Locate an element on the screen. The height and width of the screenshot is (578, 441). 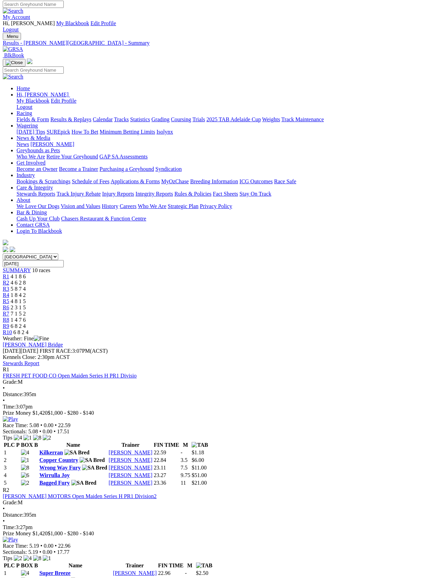
span: $21.00 is located at coordinates (199, 483).